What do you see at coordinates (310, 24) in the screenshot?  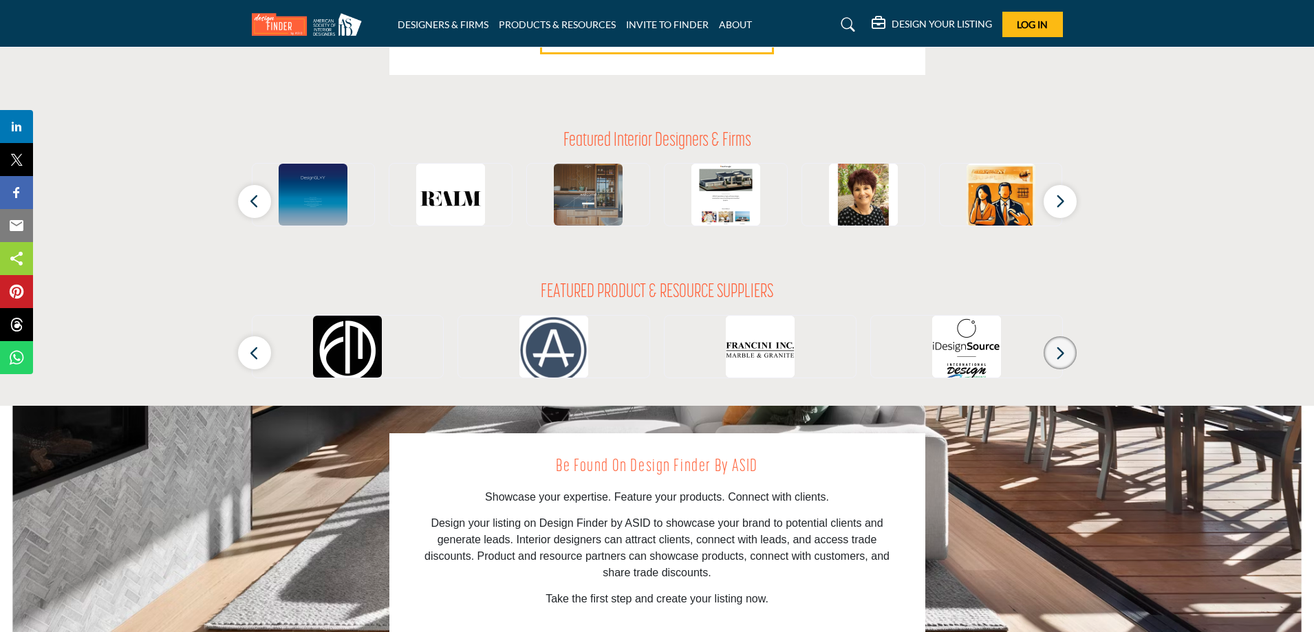 I see `img: Site Logo` at bounding box center [310, 24].